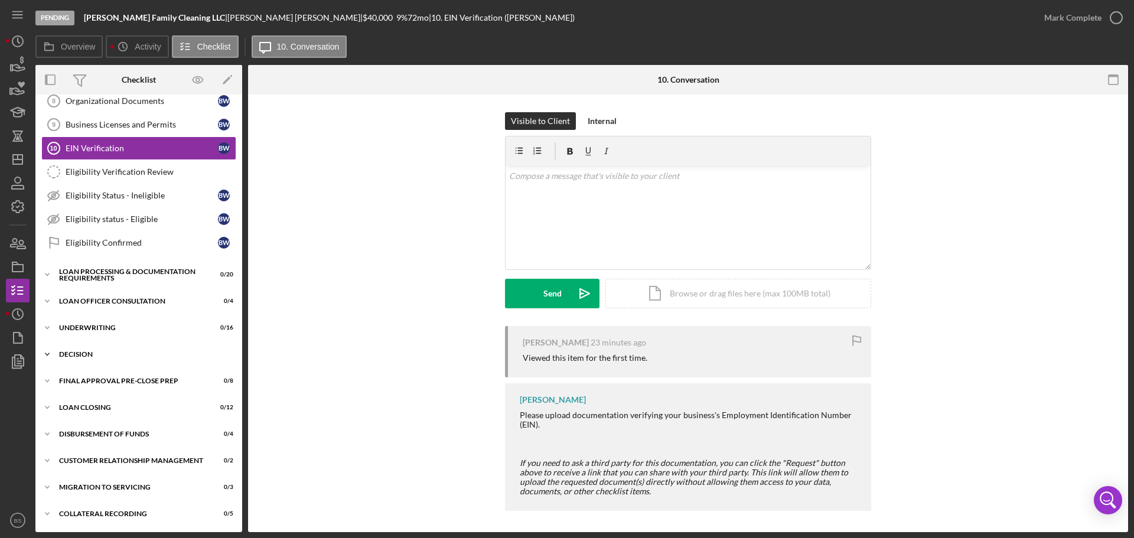 This screenshot has height=538, width=1134. Describe the element at coordinates (54, 101) in the screenshot. I see `tspan: 8` at that location.